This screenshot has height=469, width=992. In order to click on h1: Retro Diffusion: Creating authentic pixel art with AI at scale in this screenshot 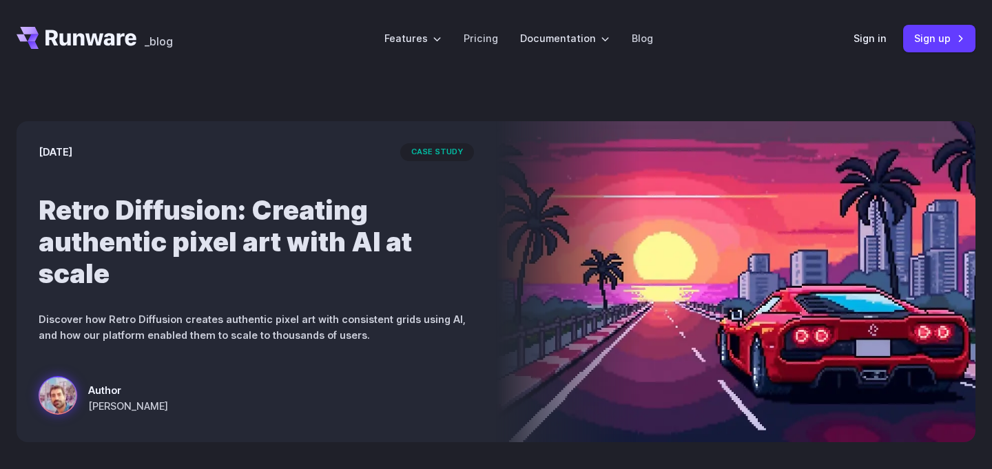, I will do `click(256, 242)`.